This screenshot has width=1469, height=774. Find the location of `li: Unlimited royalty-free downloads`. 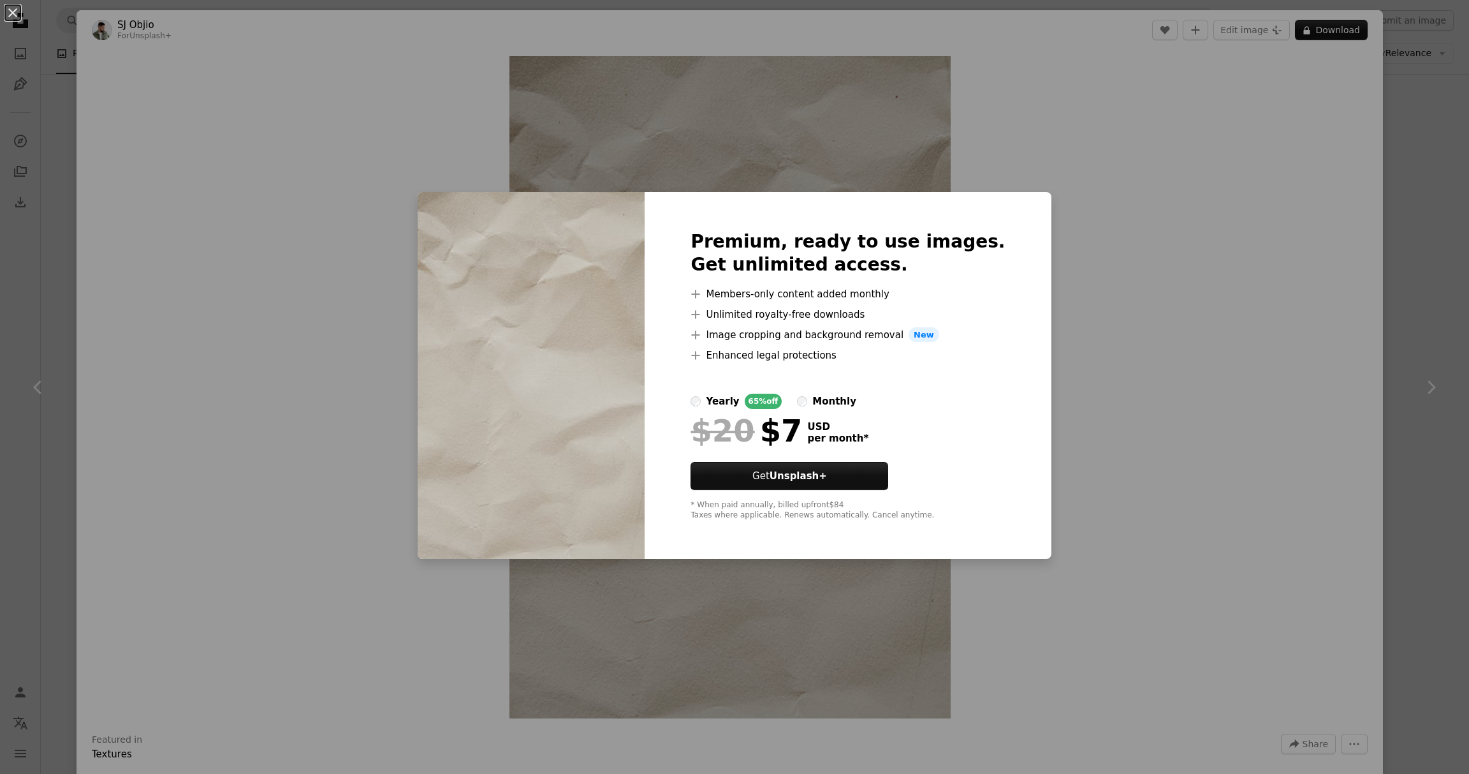

li: Unlimited royalty-free downloads is located at coordinates (847, 314).